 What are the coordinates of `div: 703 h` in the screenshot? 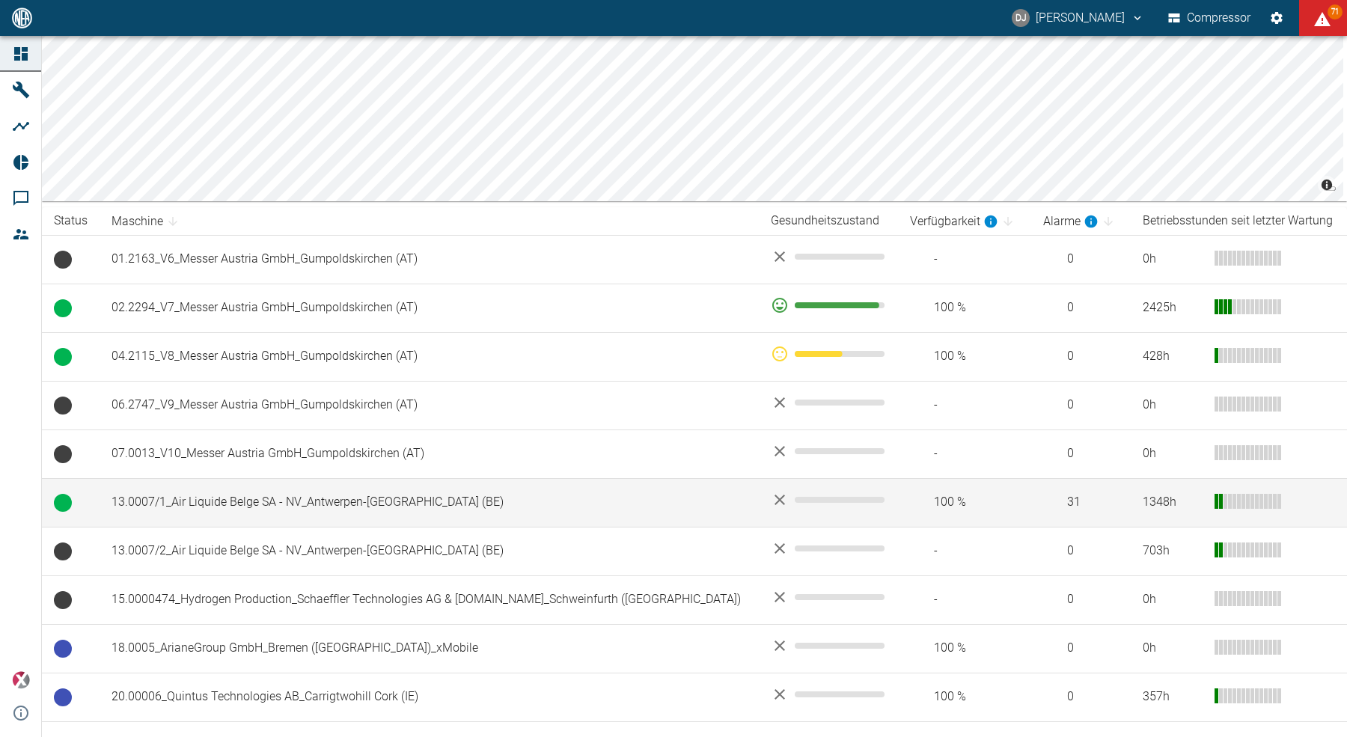 It's located at (1173, 551).